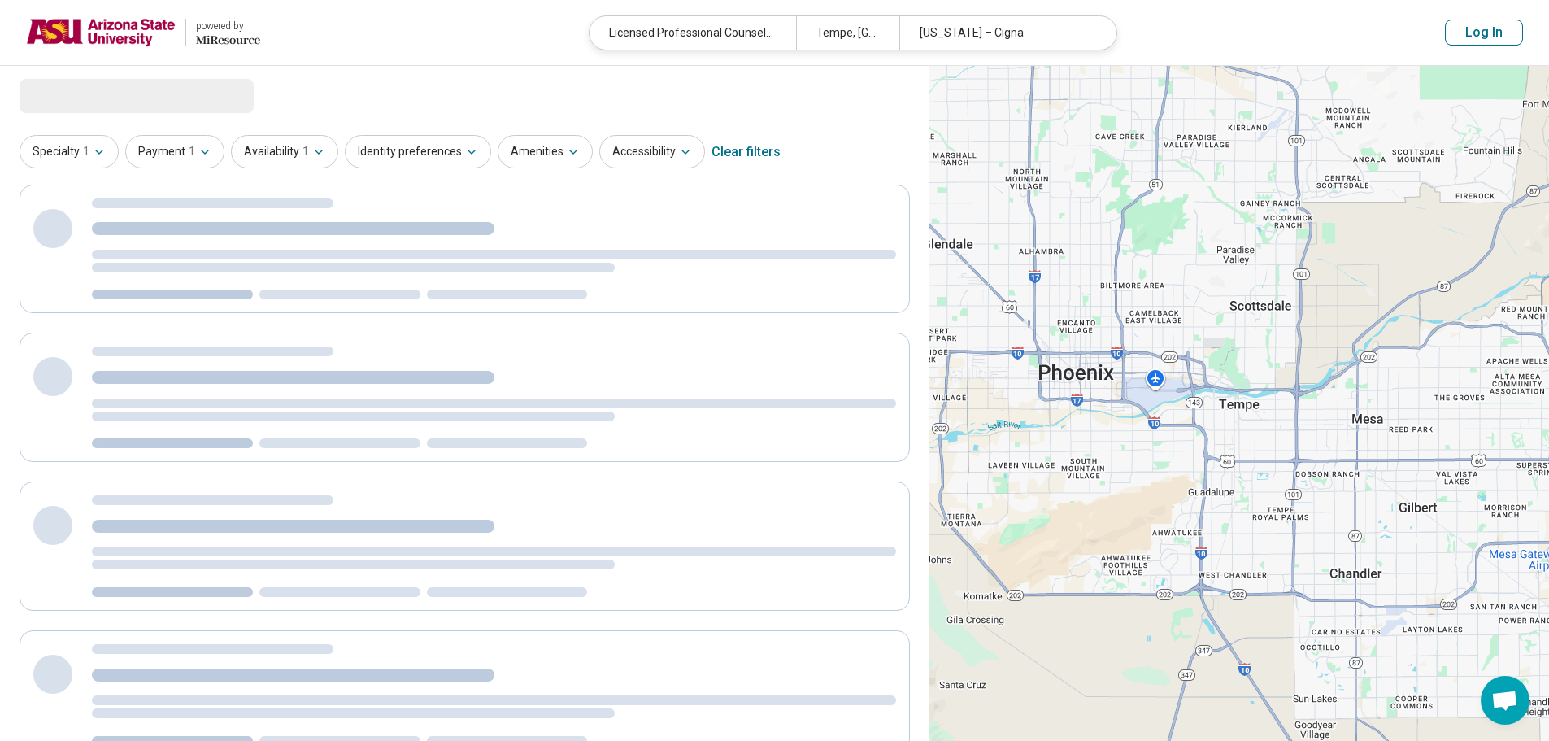 The width and height of the screenshot is (1549, 741). What do you see at coordinates (285, 151) in the screenshot?
I see `button: Availability1` at bounding box center [285, 151].